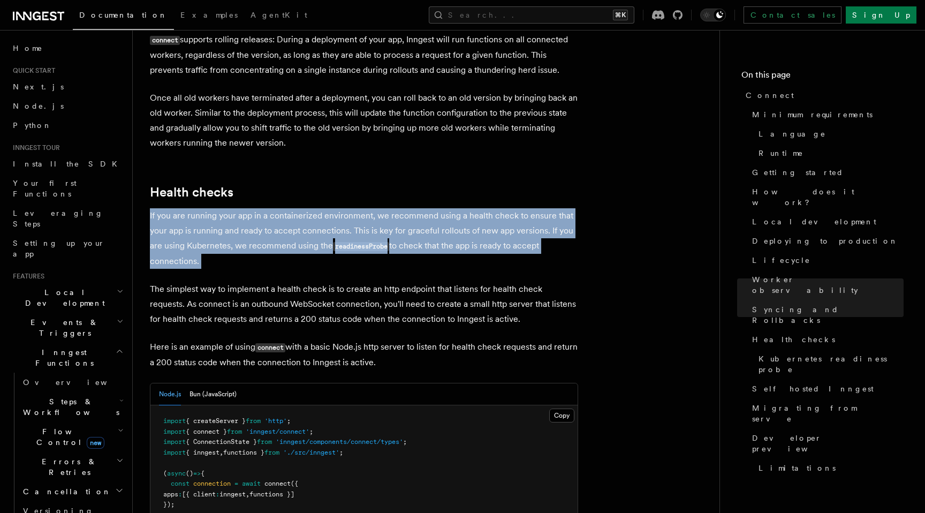 This screenshot has width=925, height=513. What do you see at coordinates (67, 87) in the screenshot?
I see `a: Next.js` at bounding box center [67, 87].